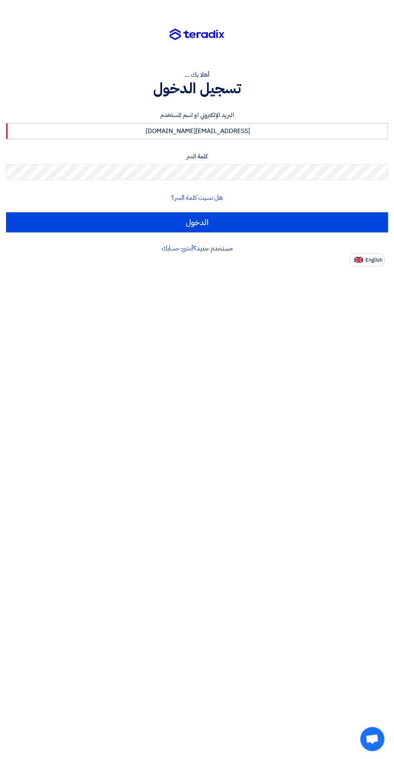  What do you see at coordinates (177, 248) in the screenshot?
I see `a: أنشئ حسابك` at bounding box center [177, 248].